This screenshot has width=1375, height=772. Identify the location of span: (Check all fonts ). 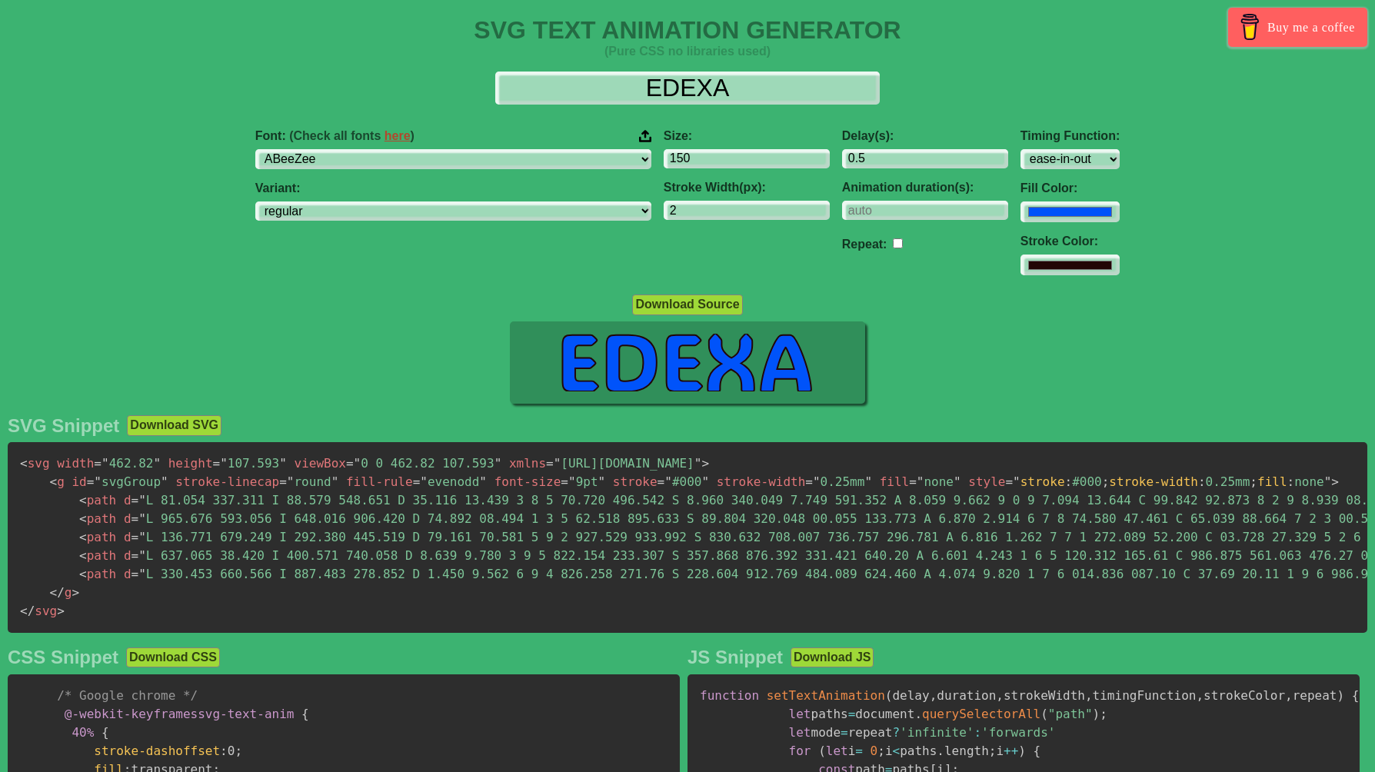
(351, 135).